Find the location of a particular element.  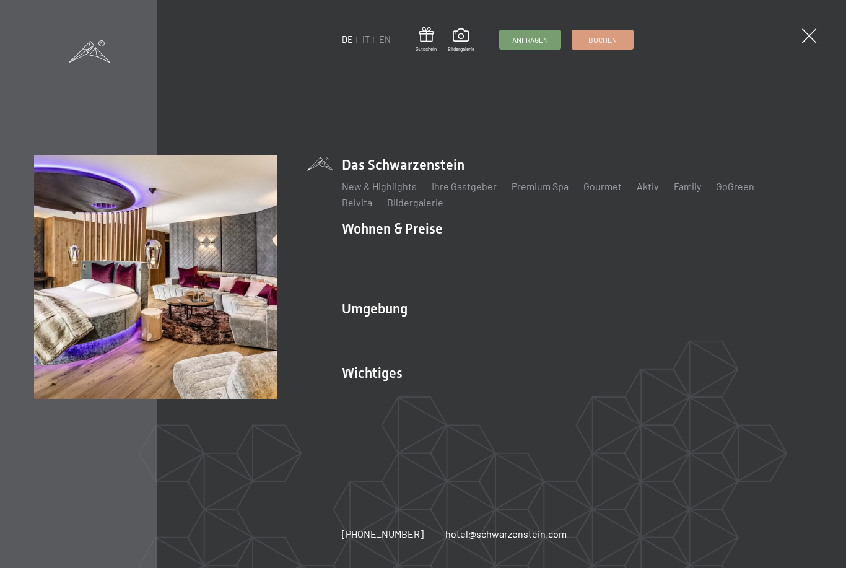

a: Anfragen is located at coordinates (530, 40).